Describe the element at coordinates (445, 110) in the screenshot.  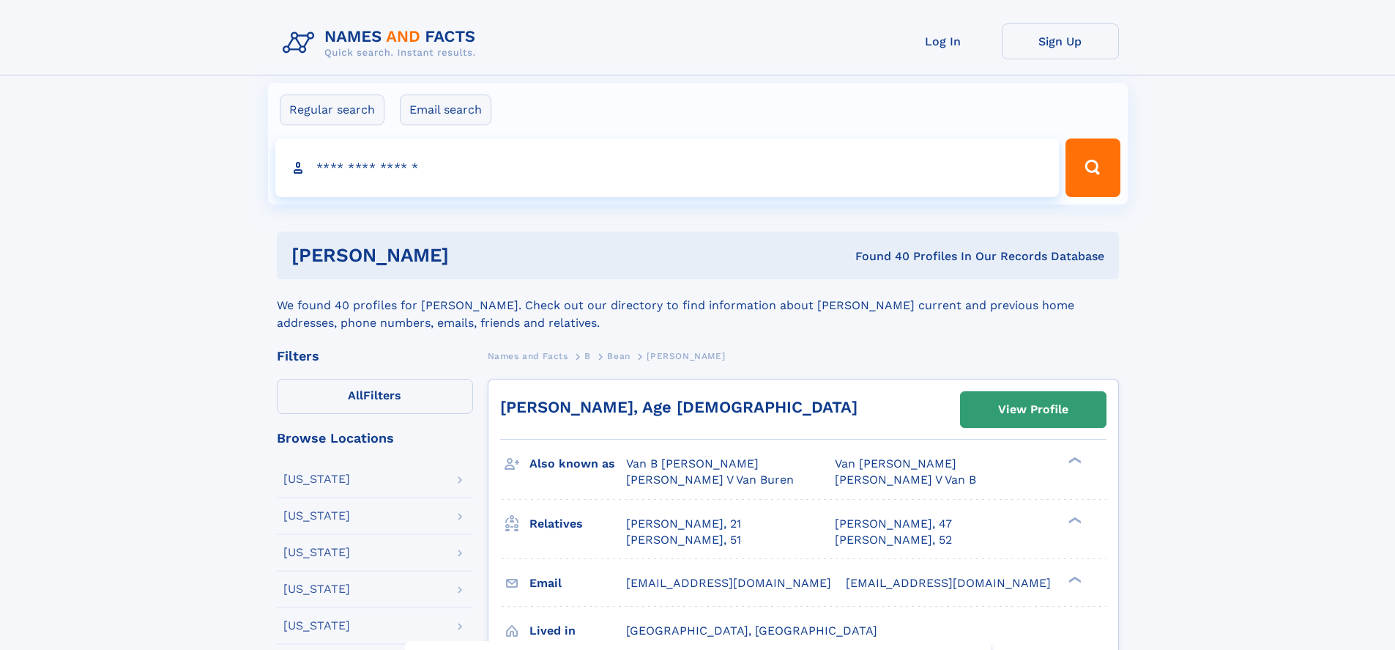
I see `label: Email search` at that location.